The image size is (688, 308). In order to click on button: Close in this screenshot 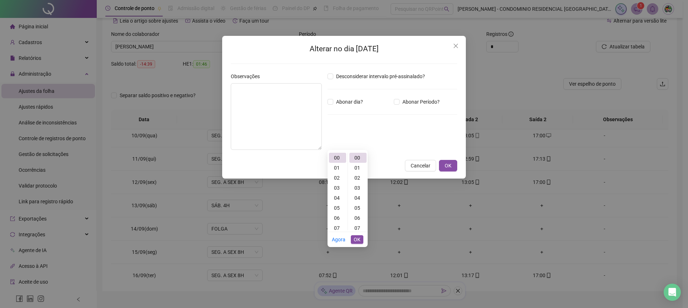, I will do `click(455, 46)`.